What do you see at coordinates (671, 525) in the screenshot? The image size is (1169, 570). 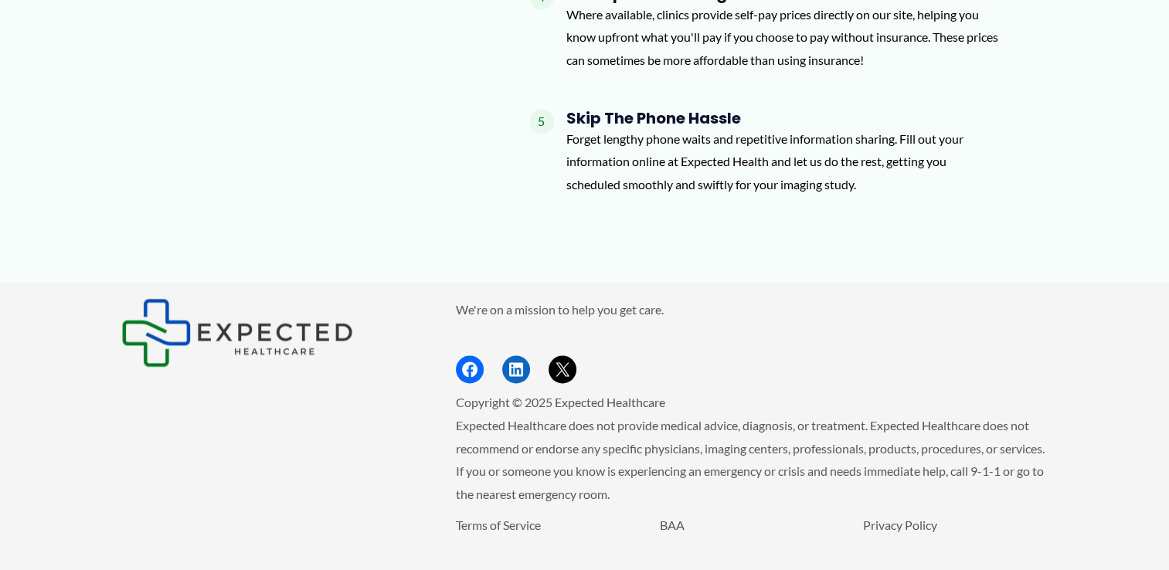 I see `a: BAA` at bounding box center [671, 525].